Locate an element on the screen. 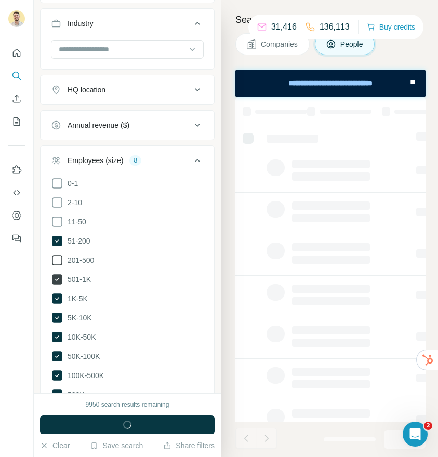 The image size is (438, 457). button: My lists is located at coordinates (17, 122).